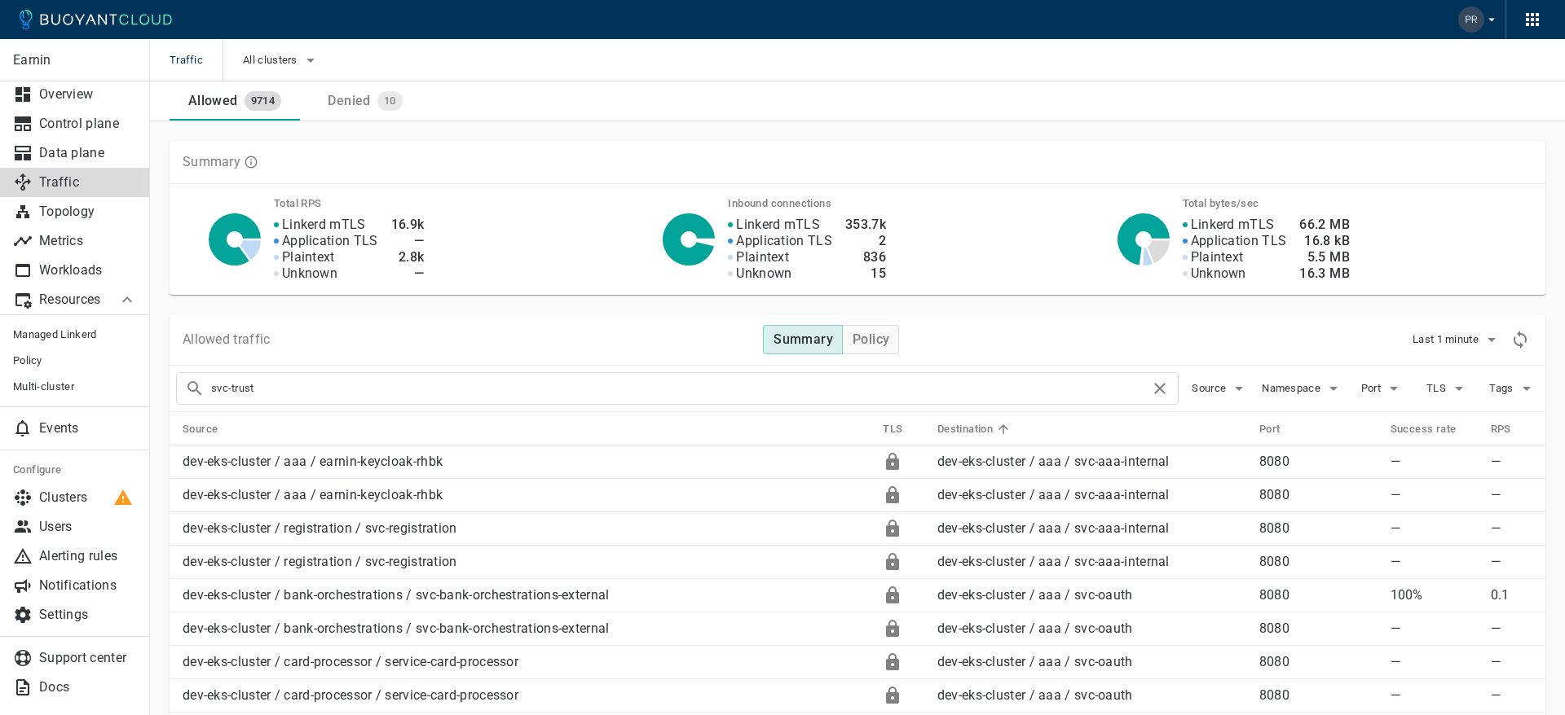 This screenshot has height=715, width=1565. What do you see at coordinates (75, 335) in the screenshot?
I see `span: Managed Linkerd` at bounding box center [75, 335].